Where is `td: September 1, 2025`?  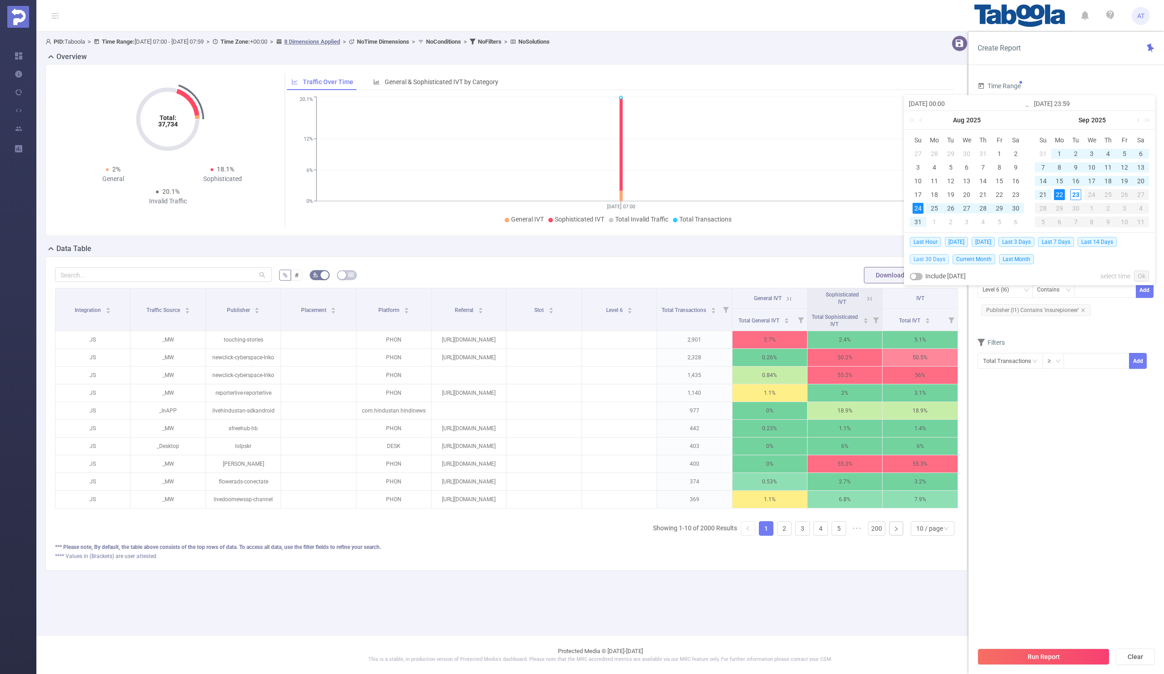
td: September 1, 2025 is located at coordinates (1059, 154).